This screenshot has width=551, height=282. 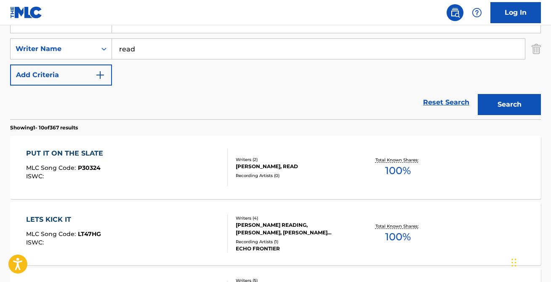 What do you see at coordinates (509, 104) in the screenshot?
I see `button: Search` at bounding box center [509, 104].